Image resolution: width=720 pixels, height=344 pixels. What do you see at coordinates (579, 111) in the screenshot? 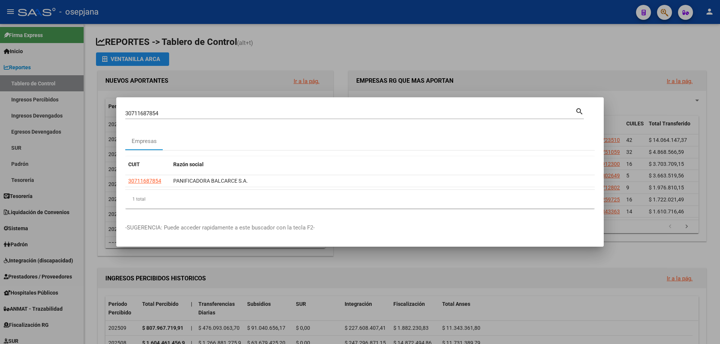
I see `mat-icon: search` at bounding box center [579, 111].